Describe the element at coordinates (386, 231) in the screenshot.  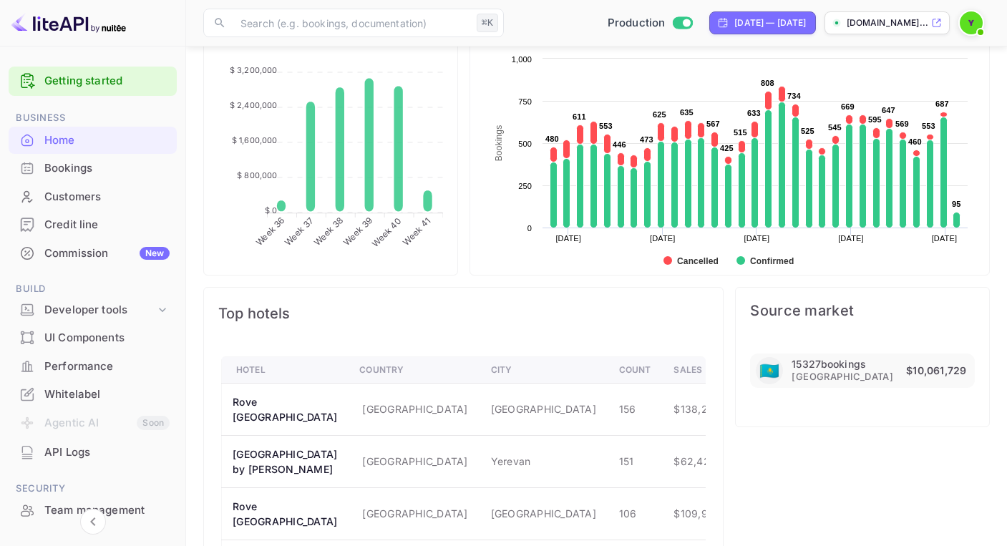
I see `tspan: Week 40` at that location.